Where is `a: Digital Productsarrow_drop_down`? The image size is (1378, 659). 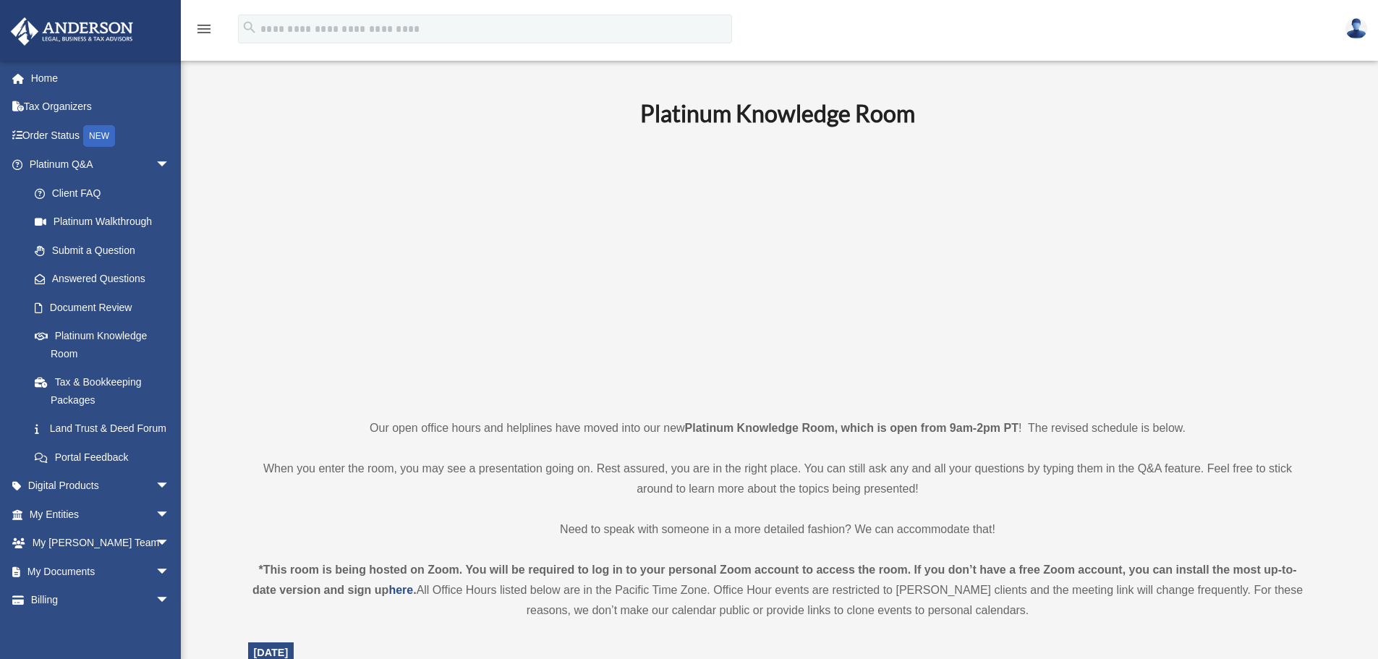 a: Digital Productsarrow_drop_down is located at coordinates (101, 486).